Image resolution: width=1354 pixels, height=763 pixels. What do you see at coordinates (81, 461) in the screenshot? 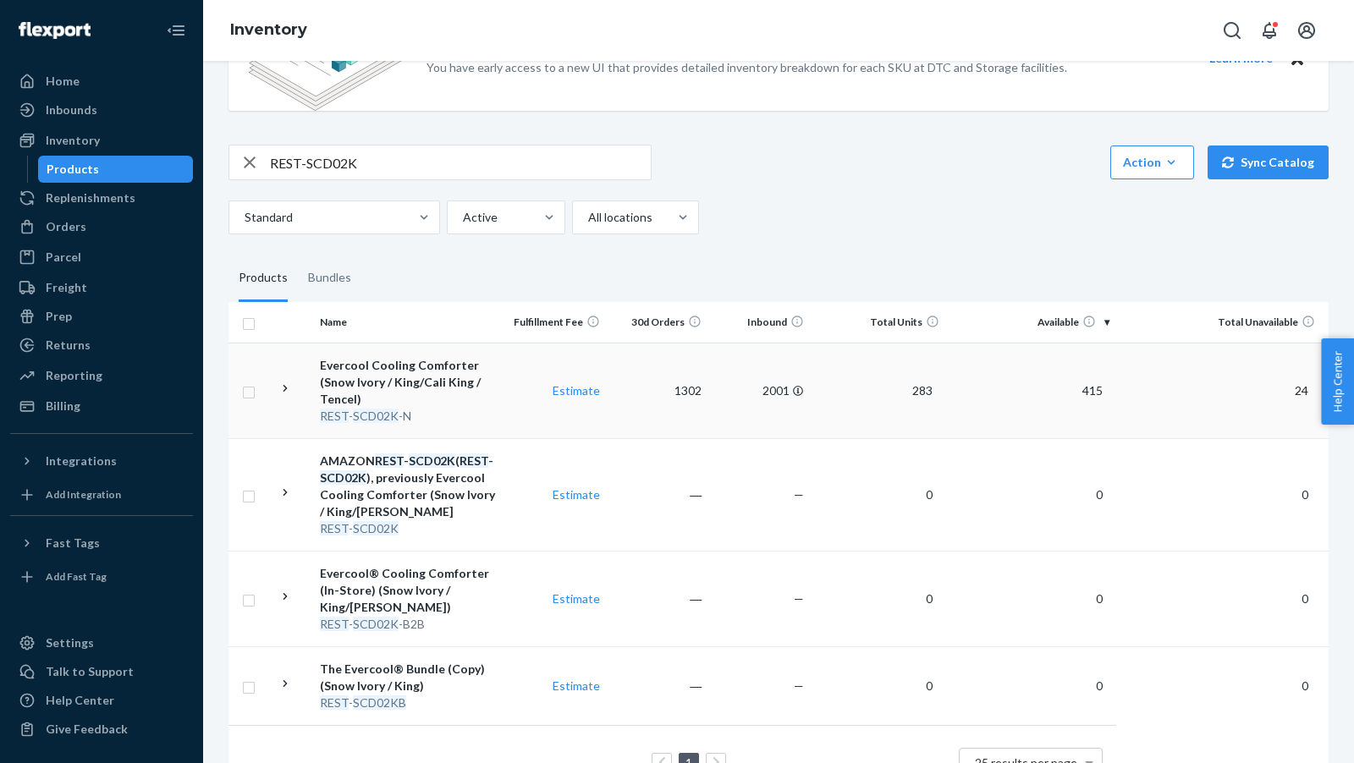
I see `div: Integrations` at bounding box center [81, 461].